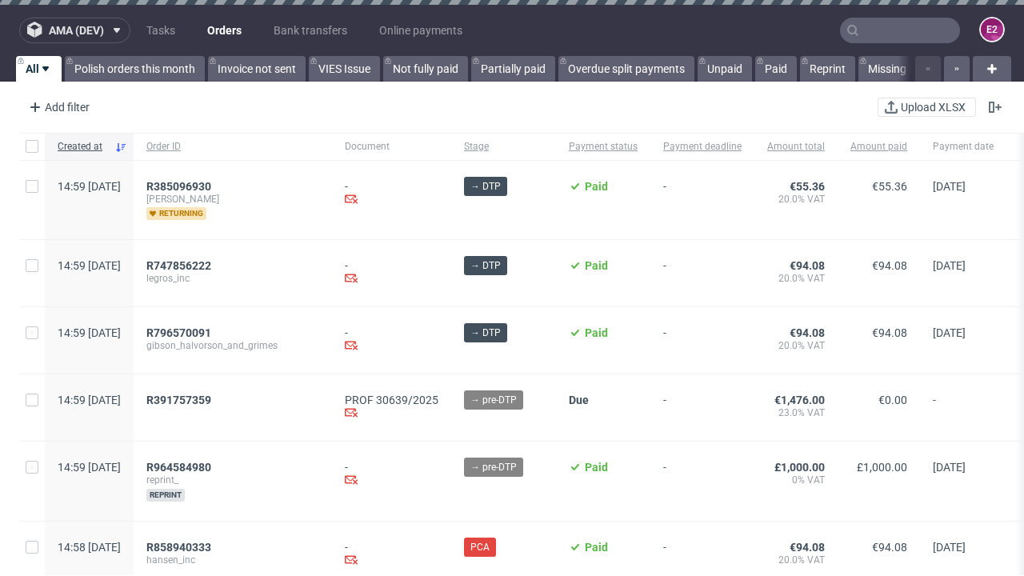 The height and width of the screenshot is (576, 1024). Describe the element at coordinates (74, 30) in the screenshot. I see `button: ama (dev)` at that location.